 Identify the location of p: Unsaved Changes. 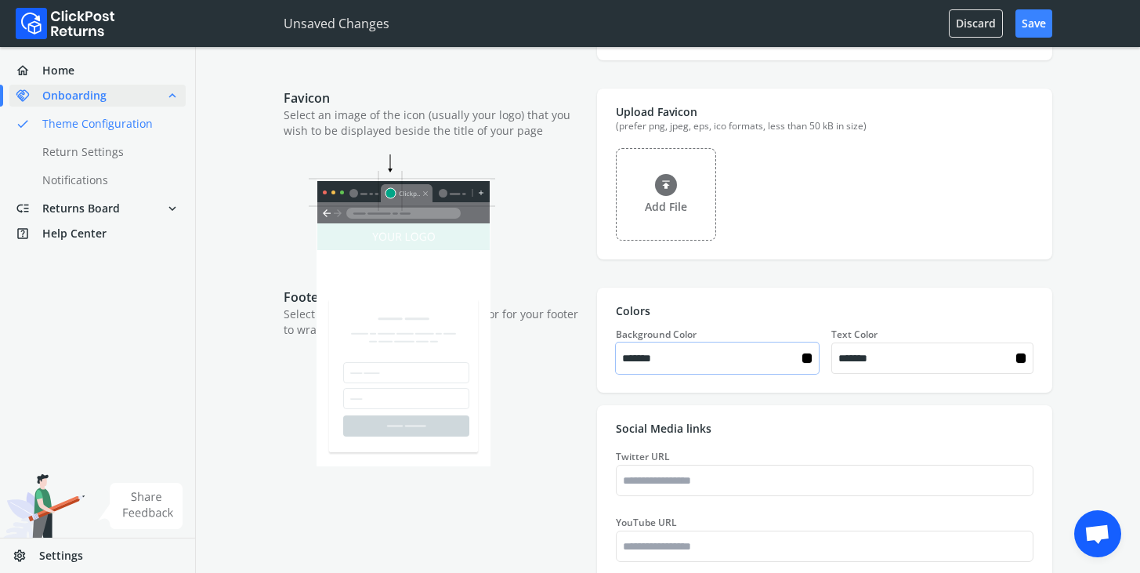
(336, 24).